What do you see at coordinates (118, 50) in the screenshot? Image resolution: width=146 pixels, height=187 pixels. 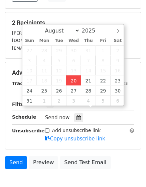 I see `span: August 2, 2025` at bounding box center [118, 50].